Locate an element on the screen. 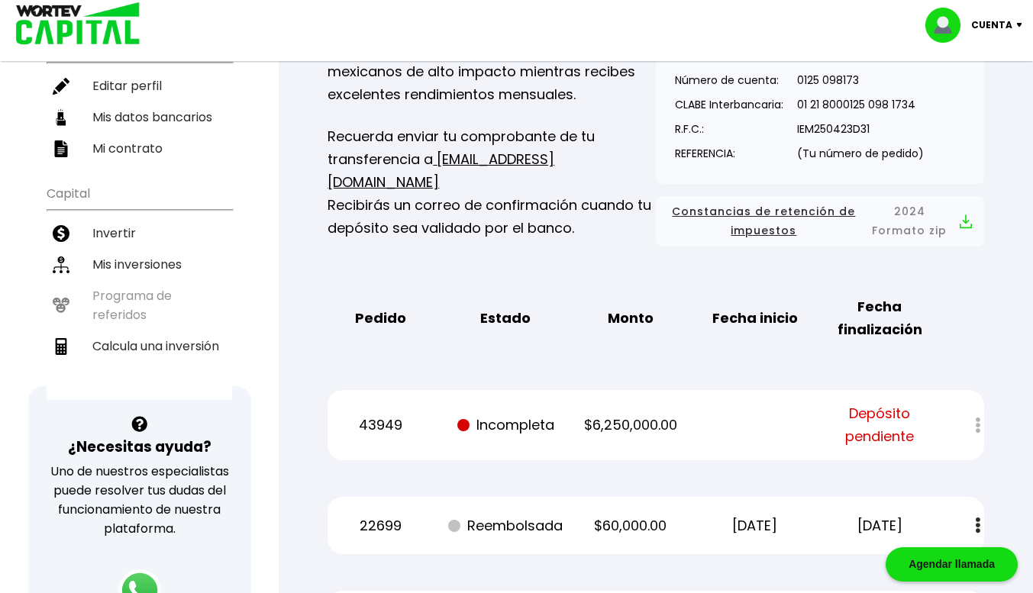  h3: ¿Necesitas ayuda? is located at coordinates (140, 447).